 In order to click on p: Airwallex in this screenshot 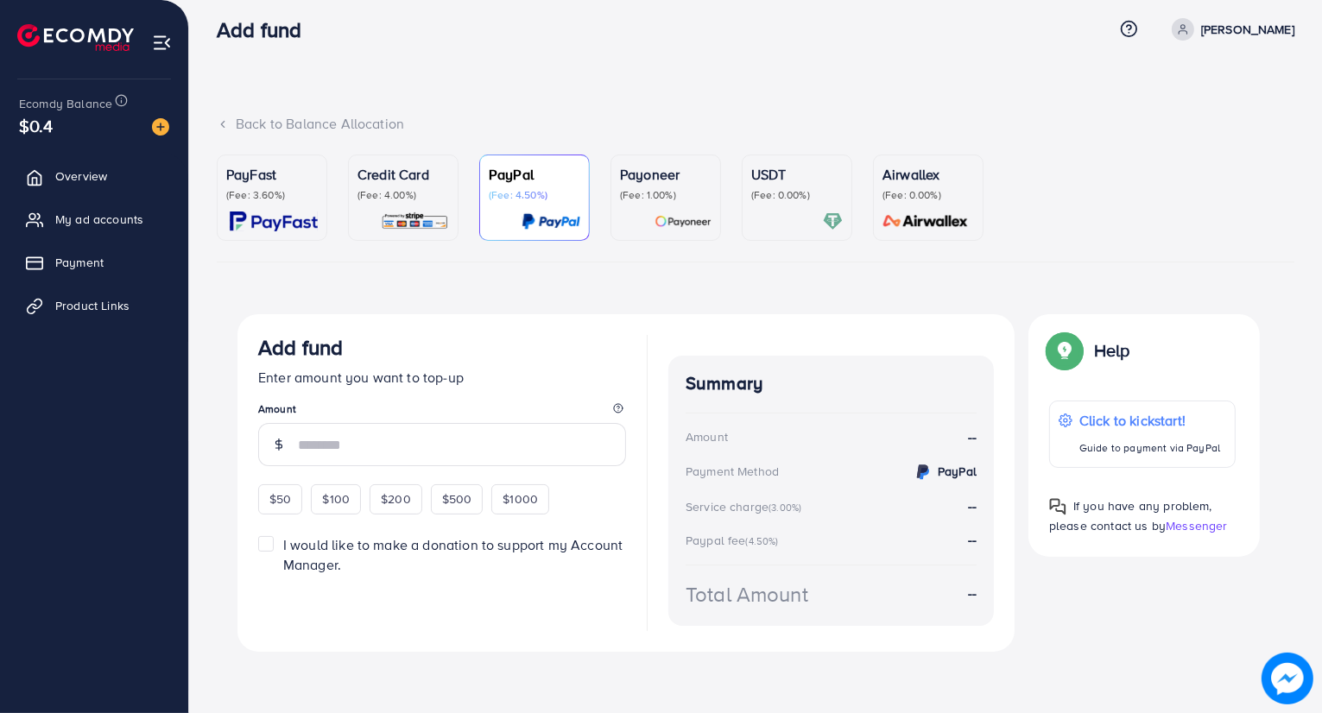, I will do `click(928, 174)`.